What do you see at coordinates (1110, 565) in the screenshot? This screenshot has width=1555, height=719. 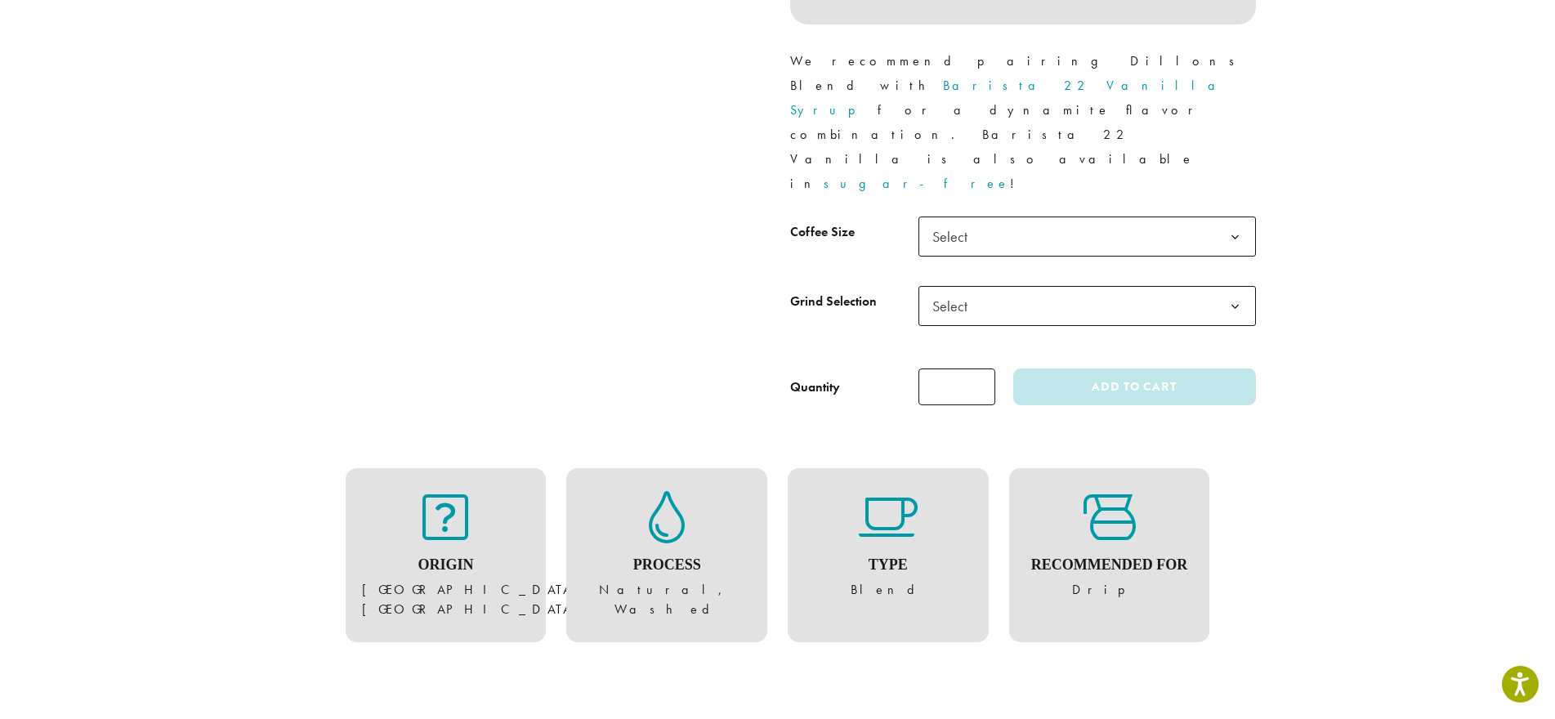 I see `h4: Recommended For` at bounding box center [1110, 565].